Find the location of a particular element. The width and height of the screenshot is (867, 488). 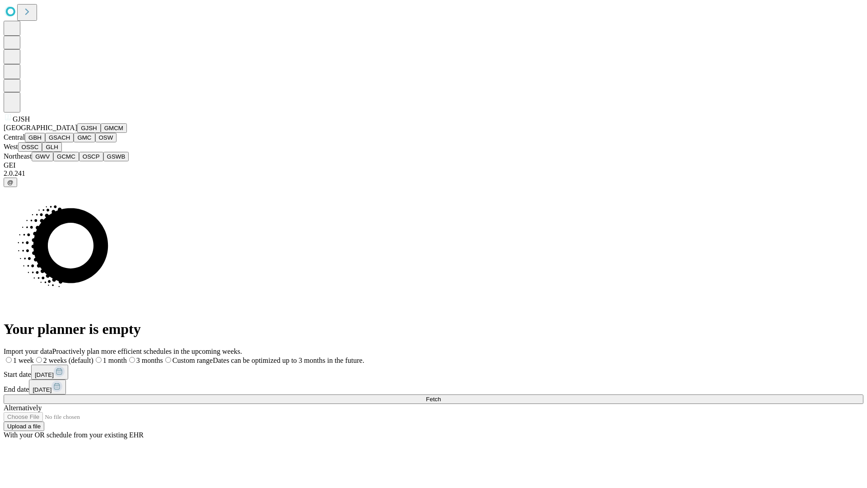

span: With your OR schedule from your existing EHR is located at coordinates (74, 435).